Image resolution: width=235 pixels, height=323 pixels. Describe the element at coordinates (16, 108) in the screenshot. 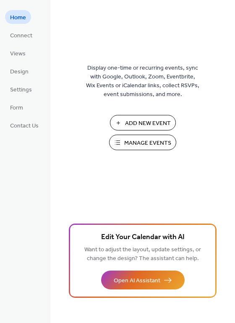

I see `span: Form` at that location.